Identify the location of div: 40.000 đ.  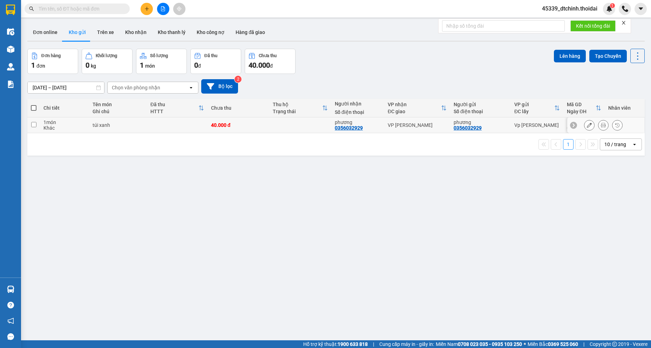
(238, 125).